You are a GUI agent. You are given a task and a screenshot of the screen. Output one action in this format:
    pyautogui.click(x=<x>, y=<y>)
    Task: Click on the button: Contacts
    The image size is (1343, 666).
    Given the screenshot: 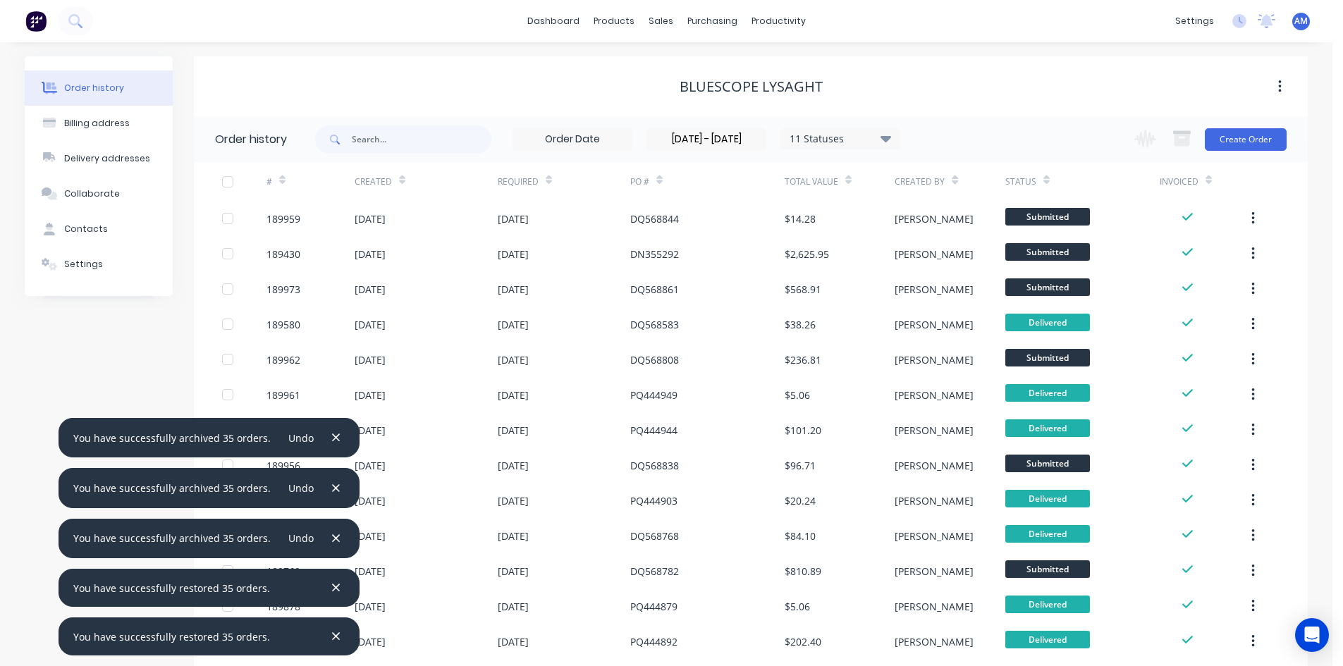 What is the action you would take?
    pyautogui.click(x=99, y=229)
    